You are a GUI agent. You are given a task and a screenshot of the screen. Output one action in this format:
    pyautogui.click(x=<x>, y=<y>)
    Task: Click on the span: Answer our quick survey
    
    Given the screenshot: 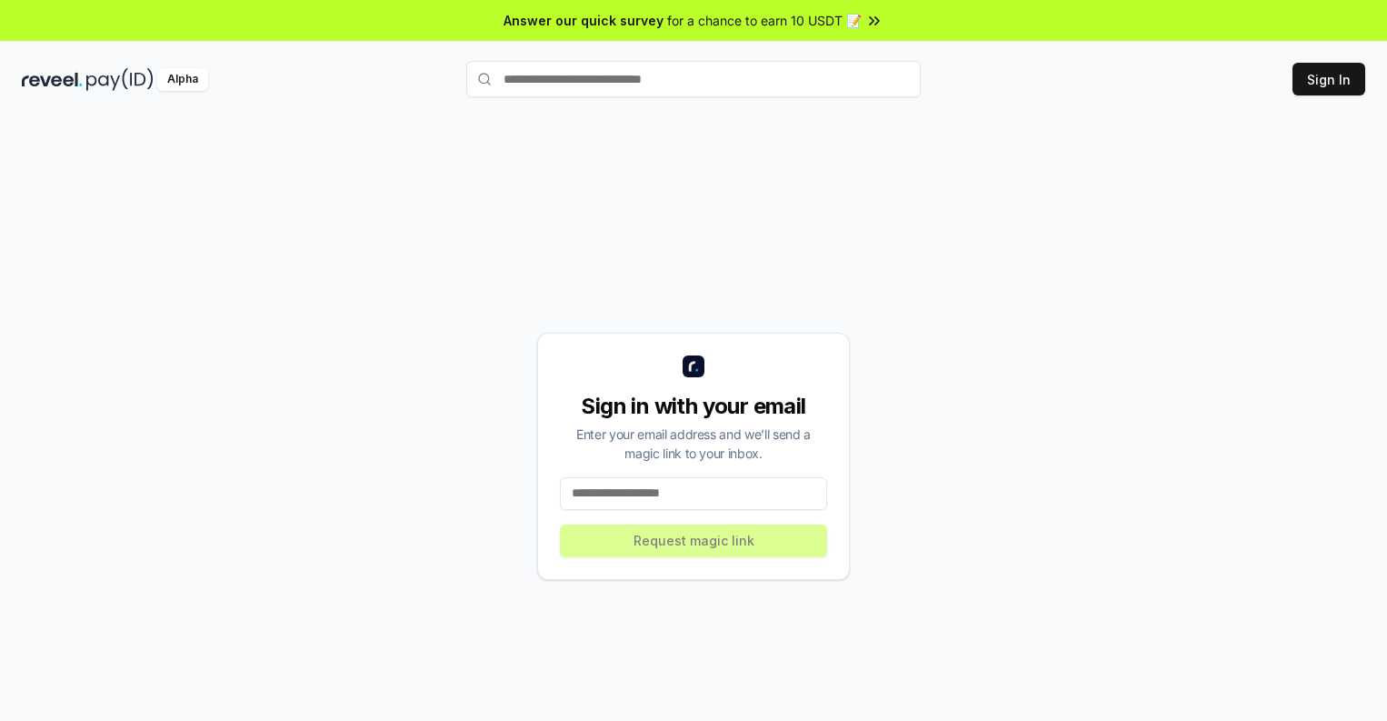 What is the action you would take?
    pyautogui.click(x=583, y=20)
    